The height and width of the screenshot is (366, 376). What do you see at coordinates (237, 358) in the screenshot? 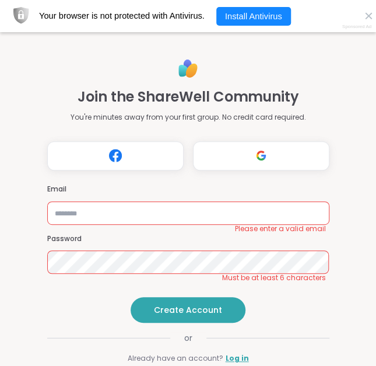
I see `a: Log in` at bounding box center [237, 358].